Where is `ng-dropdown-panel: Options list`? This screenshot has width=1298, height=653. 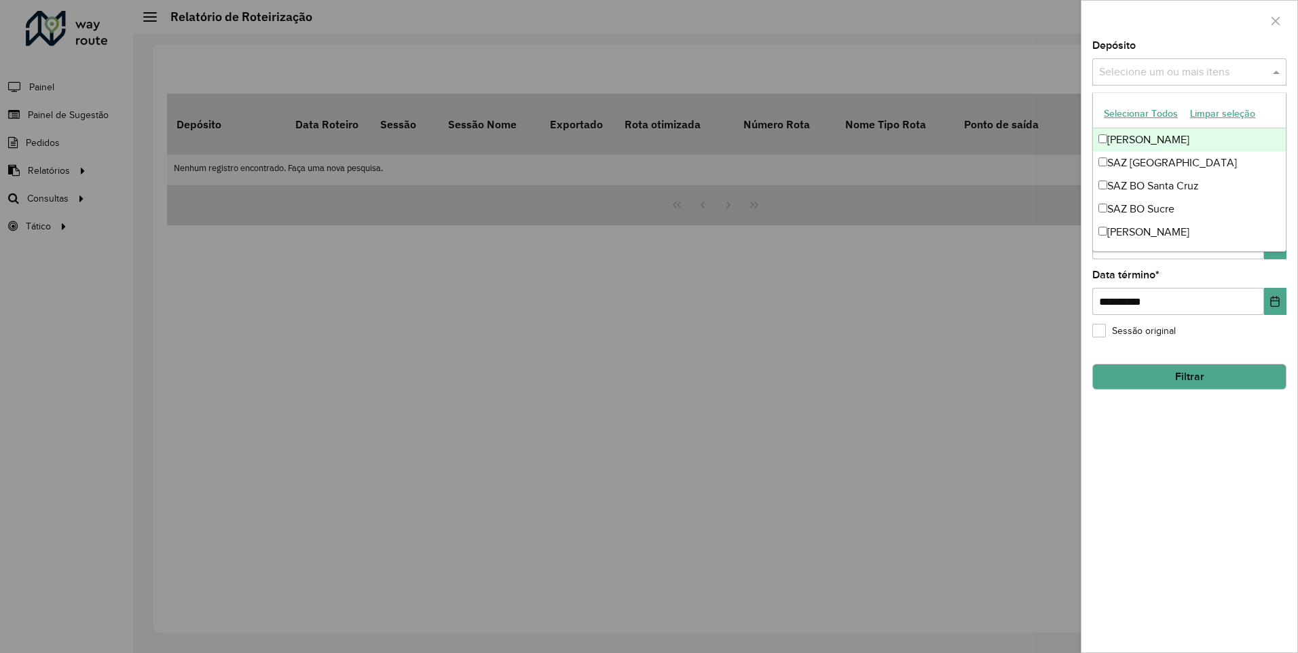 ng-dropdown-panel: Options list is located at coordinates (1190, 172).